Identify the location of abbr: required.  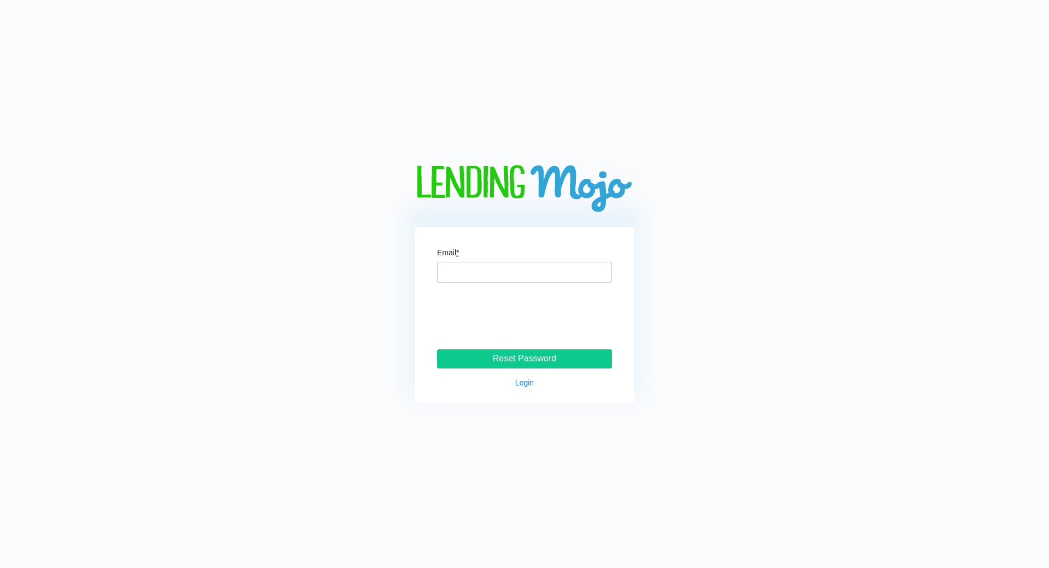
(457, 252).